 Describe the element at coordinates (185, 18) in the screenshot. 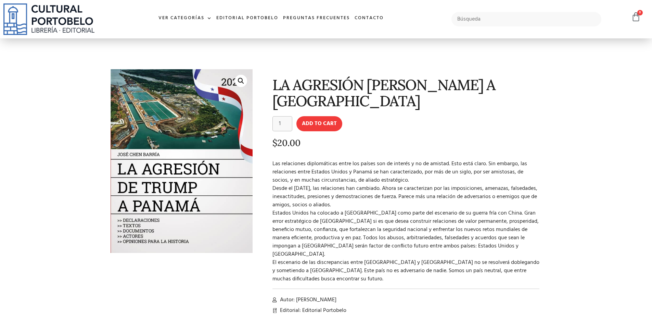

I see `a: Ver Categorías` at that location.